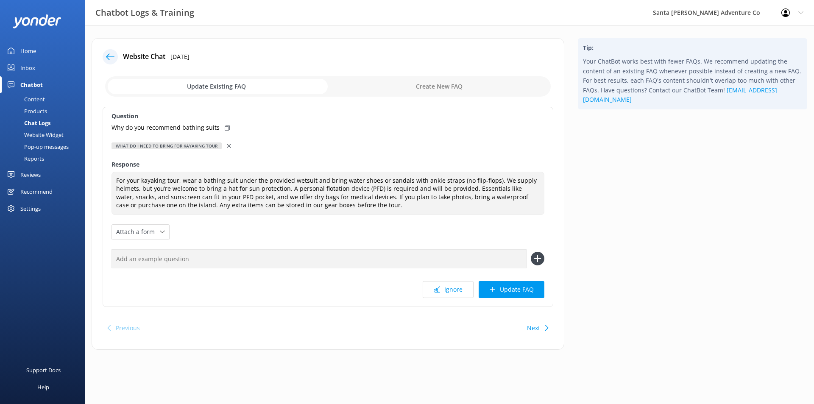 This screenshot has height=404, width=814. What do you see at coordinates (26, 111) in the screenshot?
I see `div: Products` at bounding box center [26, 111].